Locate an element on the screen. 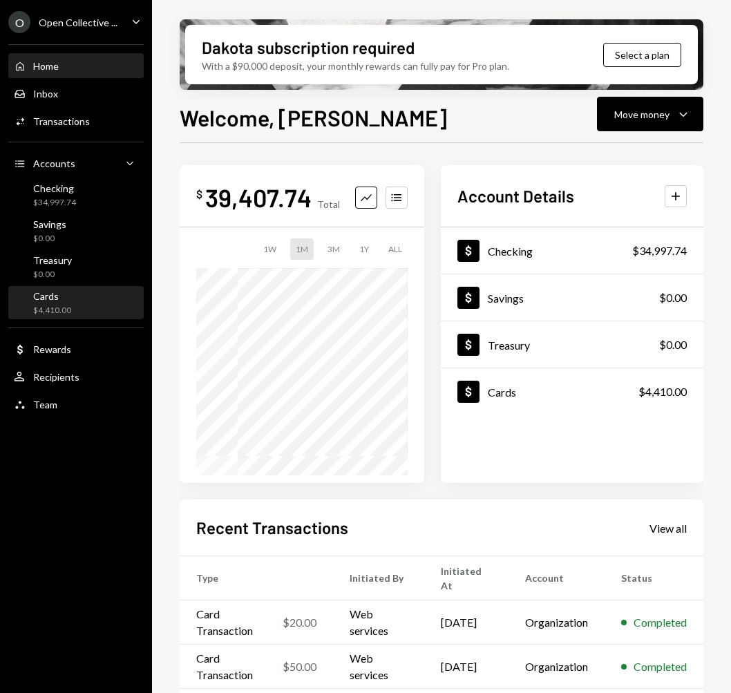  div: 3M is located at coordinates (334, 249).